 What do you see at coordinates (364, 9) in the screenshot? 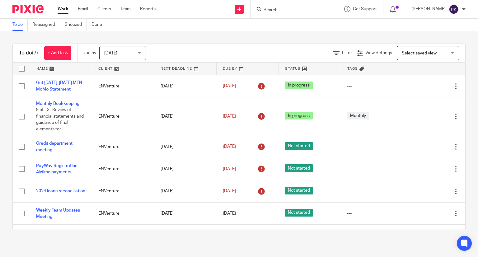
I see `span: Get Support` at bounding box center [364, 9].